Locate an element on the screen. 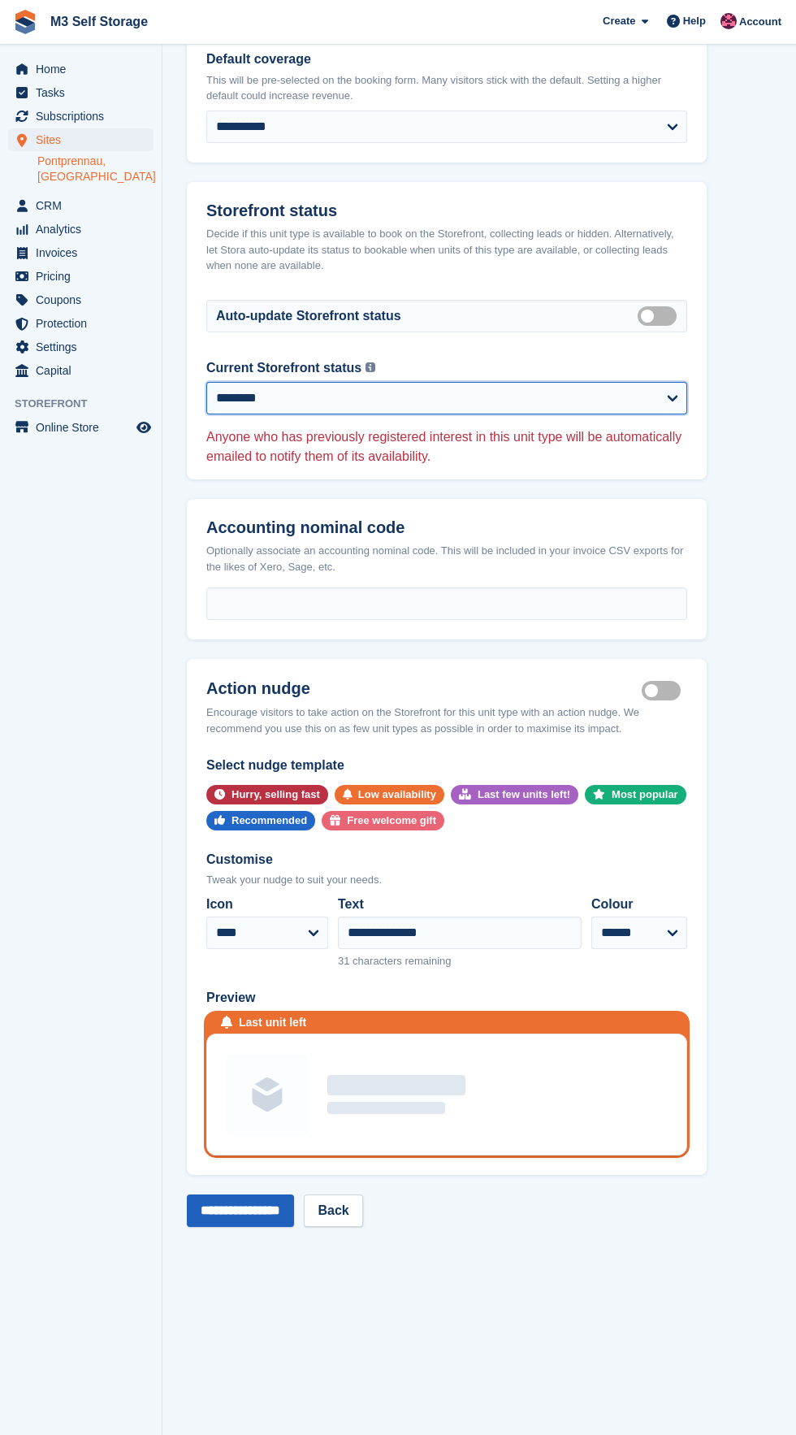 Image resolution: width=796 pixels, height=1435 pixels. span: Online Store is located at coordinates (85, 427).